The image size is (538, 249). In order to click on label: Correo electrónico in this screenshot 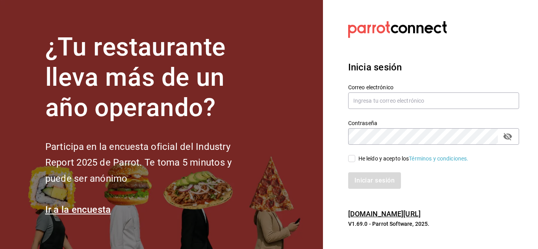, I will do `click(433, 87)`.